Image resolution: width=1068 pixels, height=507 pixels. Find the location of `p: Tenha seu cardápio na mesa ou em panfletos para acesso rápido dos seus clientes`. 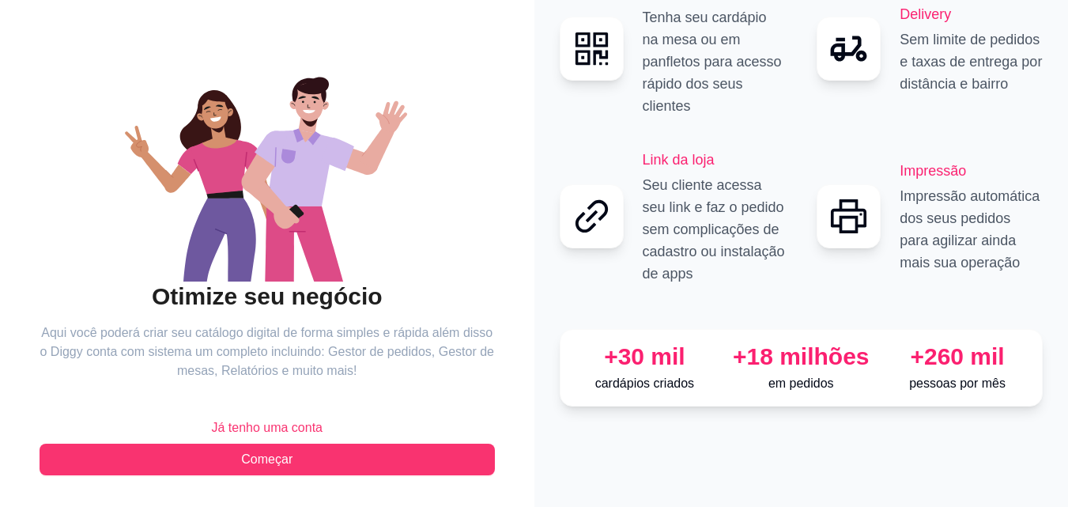

p: Tenha seu cardápio na mesa ou em panfletos para acesso rápido dos seus clientes is located at coordinates (714, 62).